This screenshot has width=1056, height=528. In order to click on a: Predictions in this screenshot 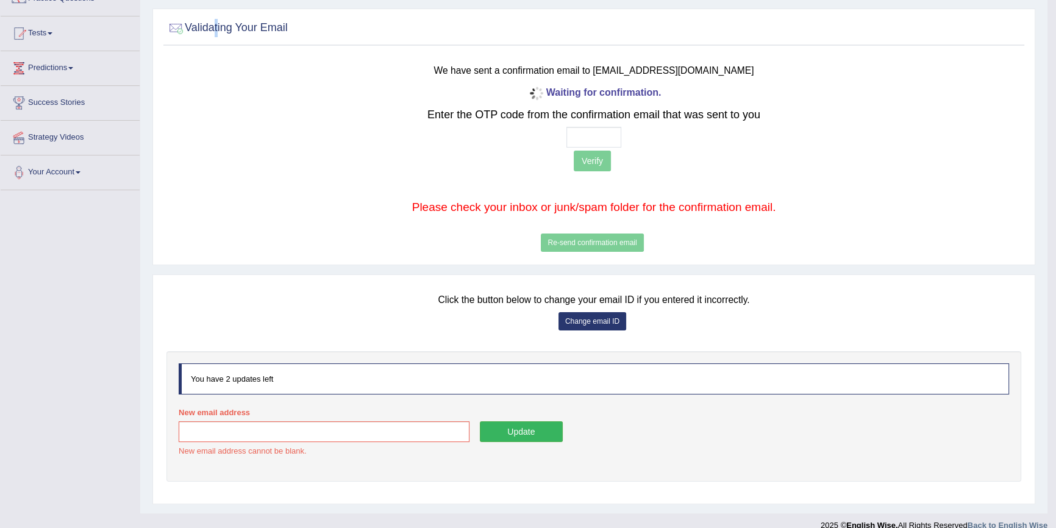, I will do `click(70, 66)`.